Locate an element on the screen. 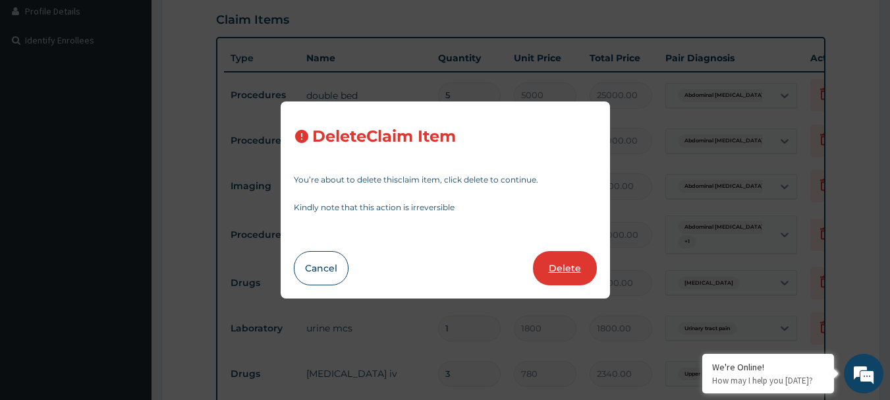 The height and width of the screenshot is (400, 890). button: Delete is located at coordinates (564, 268).